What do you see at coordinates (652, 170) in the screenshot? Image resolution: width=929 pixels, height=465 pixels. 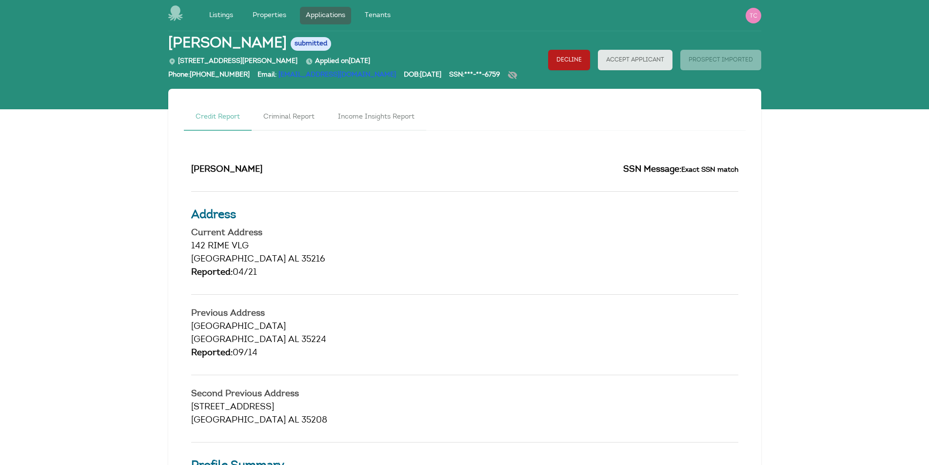 I see `span: SSN Message:` at bounding box center [652, 170].